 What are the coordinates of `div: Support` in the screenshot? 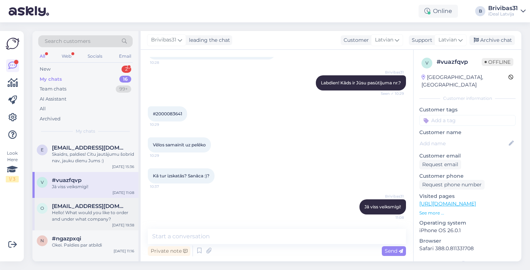 It's located at (420, 40).